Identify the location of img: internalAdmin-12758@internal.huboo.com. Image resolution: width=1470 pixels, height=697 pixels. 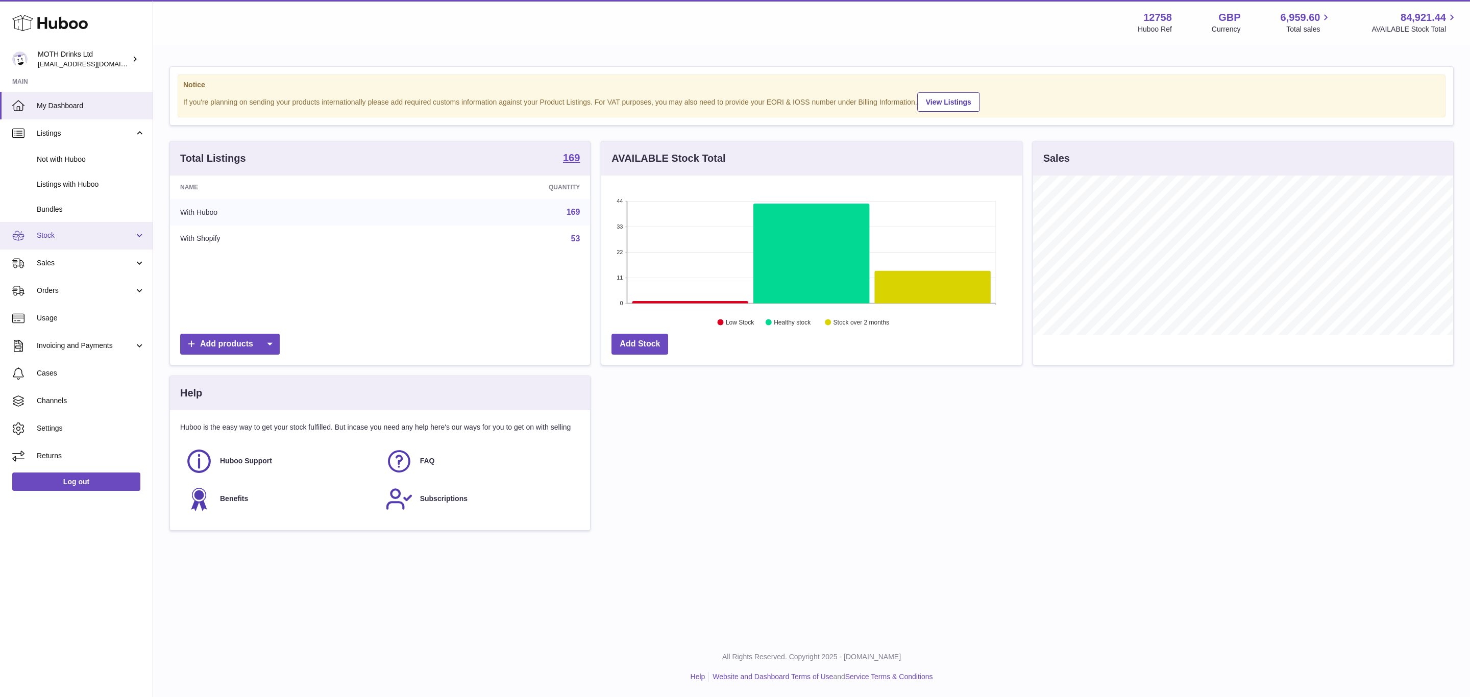
(20, 59).